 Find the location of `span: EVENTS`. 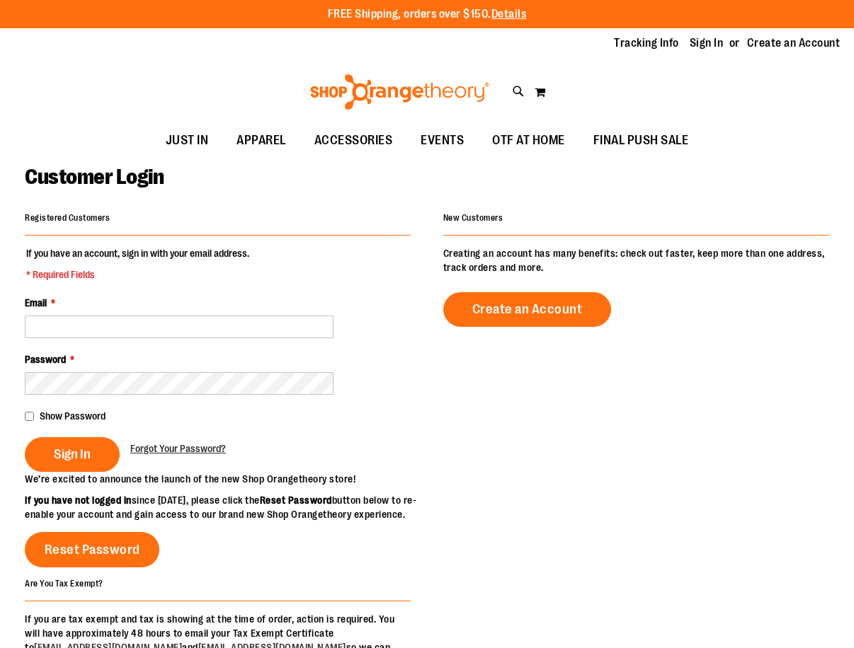

span: EVENTS is located at coordinates (442, 140).